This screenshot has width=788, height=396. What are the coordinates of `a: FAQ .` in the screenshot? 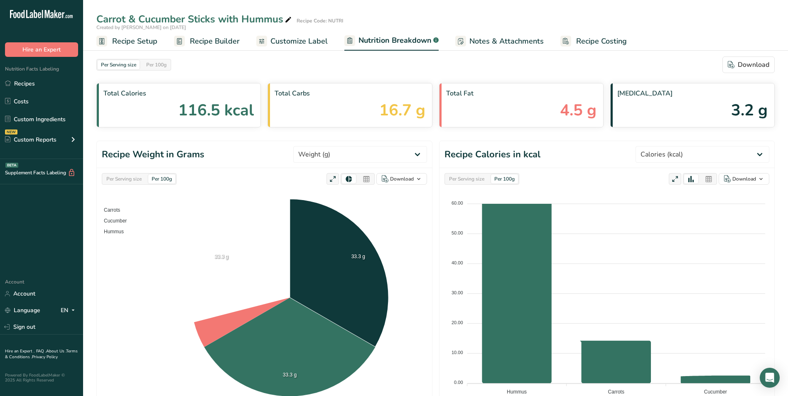 It's located at (41, 351).